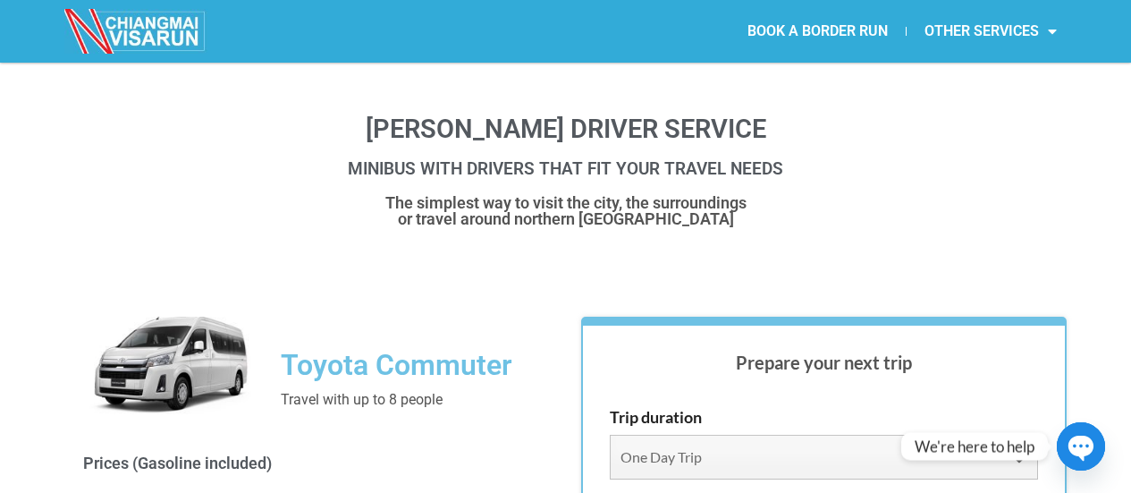 This screenshot has width=1131, height=493. I want to click on h2: MINIBUS WITH DRIVERS THAT FIT YOUR TRAVEL NEEDS, so click(566, 168).